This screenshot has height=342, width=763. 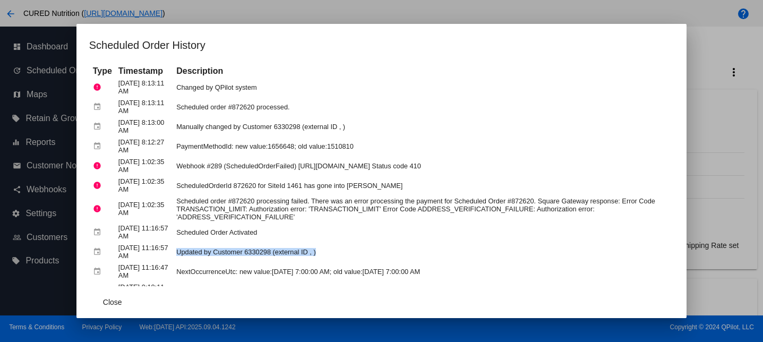 I want to click on button: Close dialog, so click(x=113, y=302).